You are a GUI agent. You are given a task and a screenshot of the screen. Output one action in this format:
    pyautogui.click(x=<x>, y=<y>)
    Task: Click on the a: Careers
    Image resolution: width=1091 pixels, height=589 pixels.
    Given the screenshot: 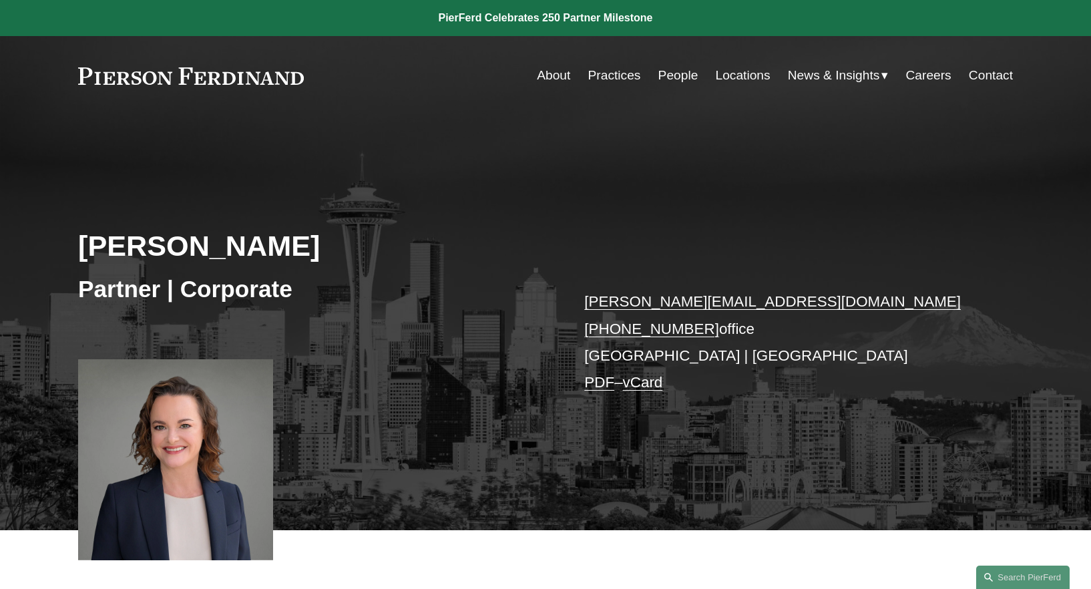 What is the action you would take?
    pyautogui.click(x=928, y=75)
    